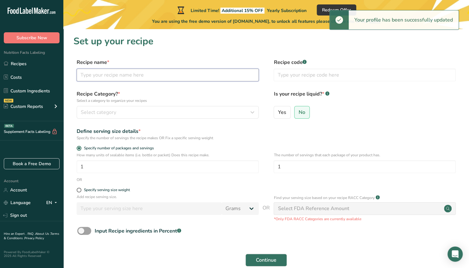 The image size is (469, 268). Describe the element at coordinates (336, 10) in the screenshot. I see `button: Redeem Offer` at that location.